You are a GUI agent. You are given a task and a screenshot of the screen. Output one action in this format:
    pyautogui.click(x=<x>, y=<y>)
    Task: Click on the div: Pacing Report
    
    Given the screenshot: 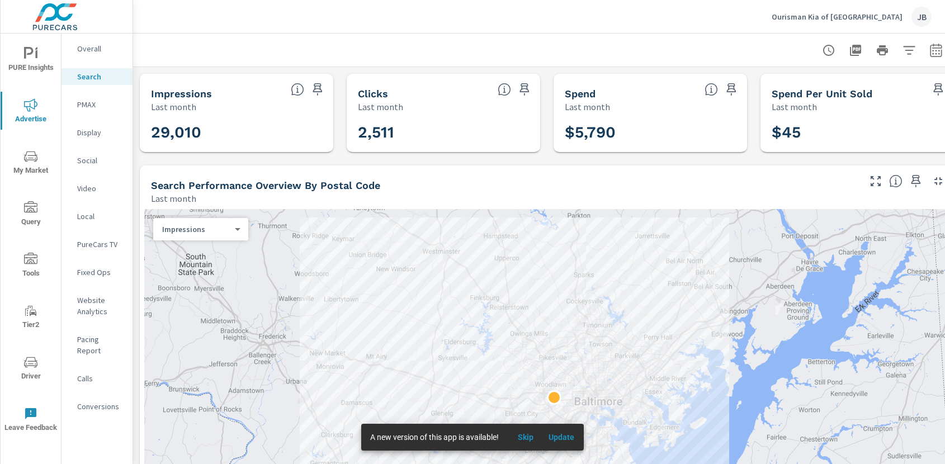 What is the action you would take?
    pyautogui.click(x=97, y=345)
    